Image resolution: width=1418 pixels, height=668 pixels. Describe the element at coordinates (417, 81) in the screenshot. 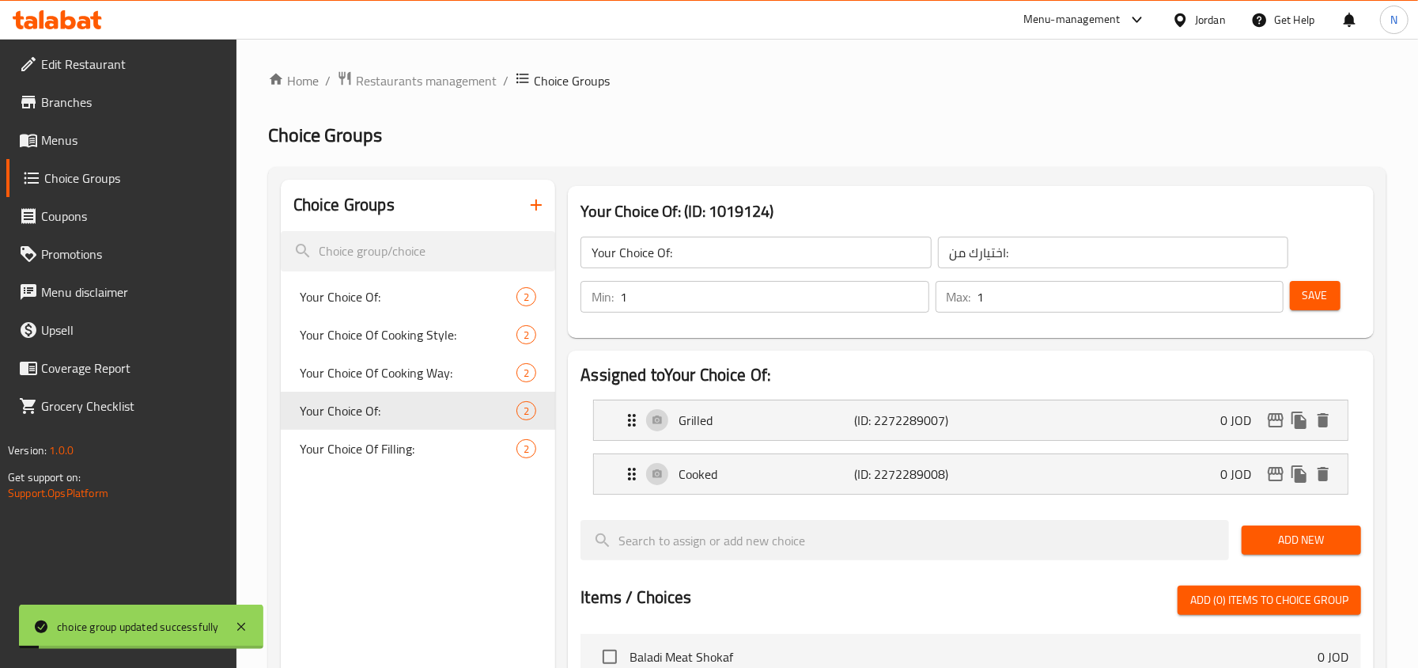

I see `a: Restaurants management` at that location.